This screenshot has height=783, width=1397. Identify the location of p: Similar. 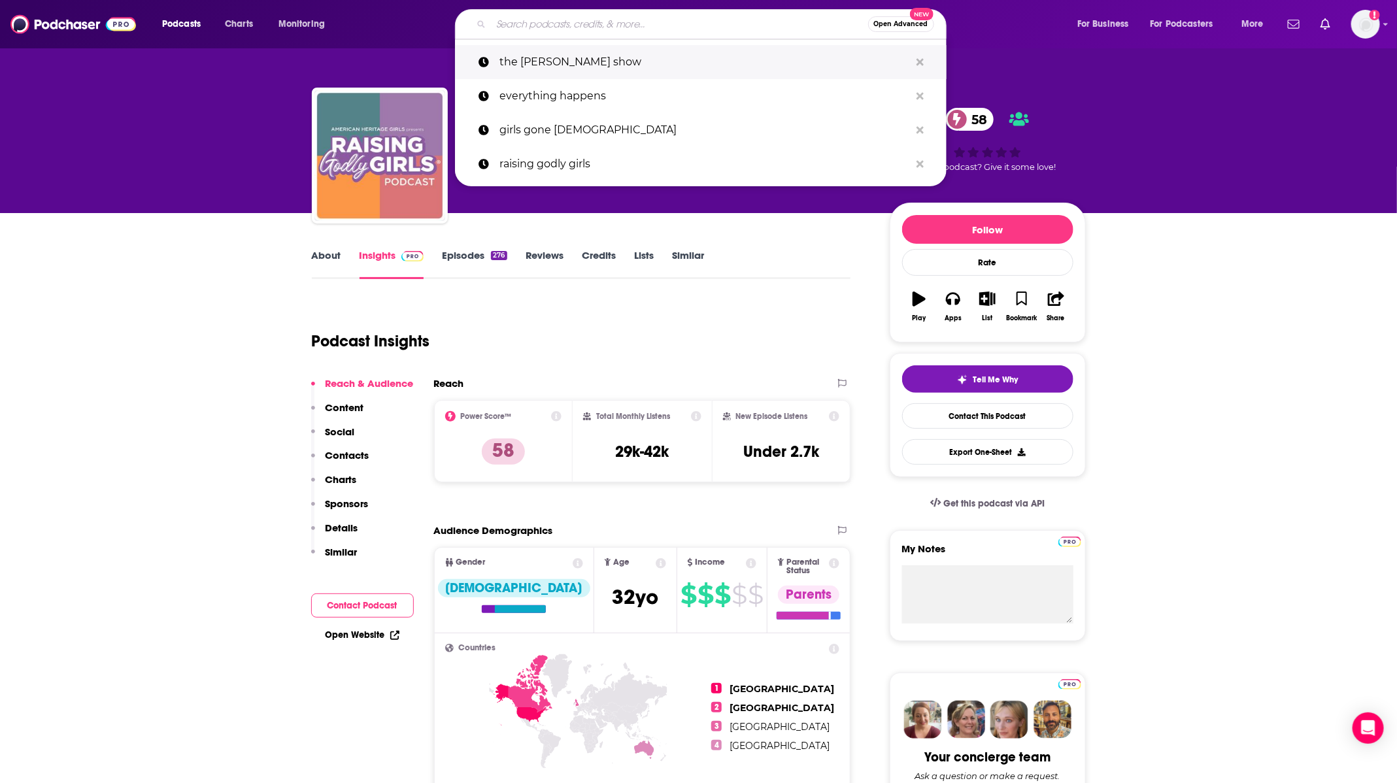
(341, 552).